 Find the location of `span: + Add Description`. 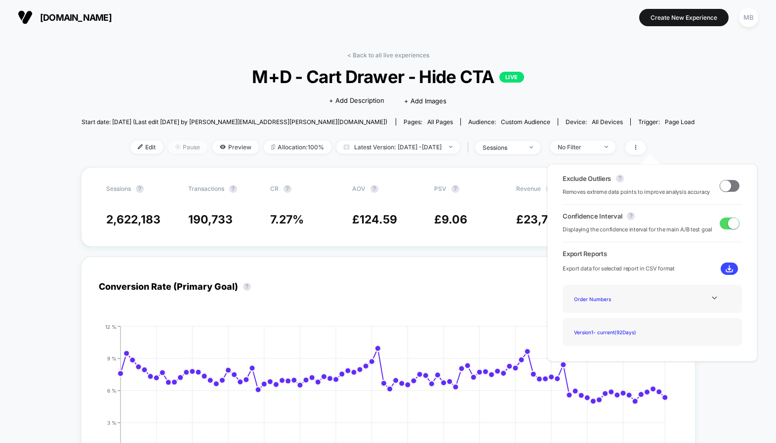

span: + Add Description is located at coordinates (357, 101).